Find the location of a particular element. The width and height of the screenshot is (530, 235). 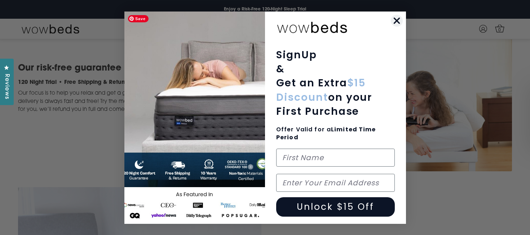

img: wowbeds-logo-2 is located at coordinates (312, 27).